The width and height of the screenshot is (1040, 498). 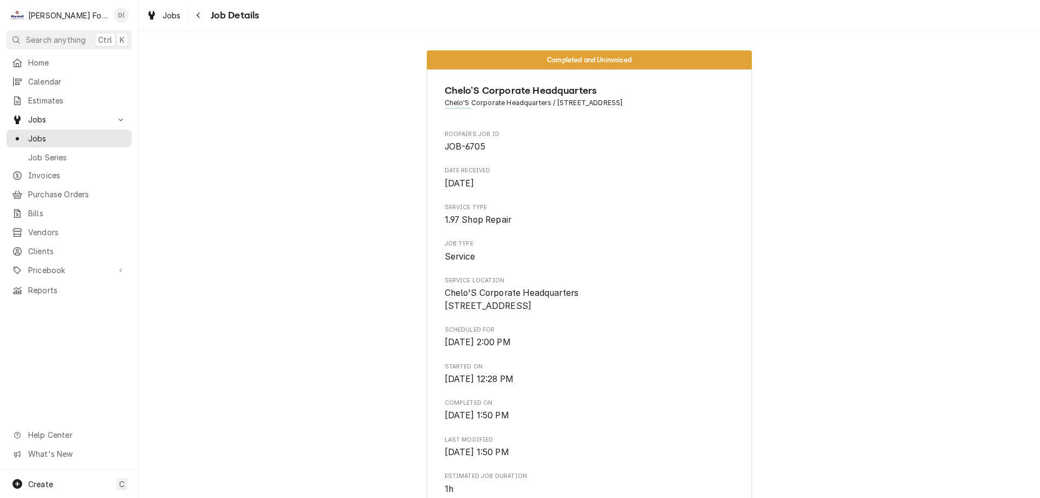 What do you see at coordinates (77, 290) in the screenshot?
I see `span: Reports` at bounding box center [77, 290].